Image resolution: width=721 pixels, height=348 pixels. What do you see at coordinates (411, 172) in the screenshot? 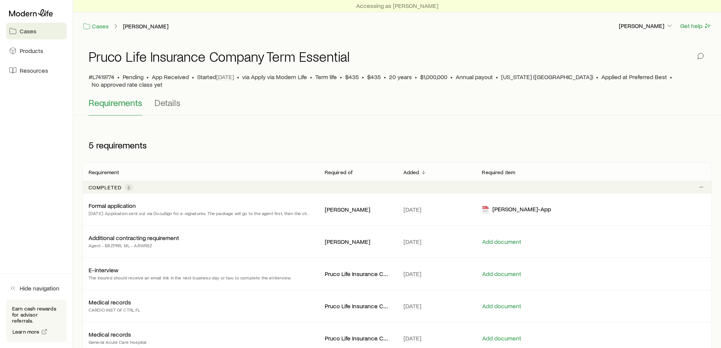
I see `p: Added` at bounding box center [411, 172].